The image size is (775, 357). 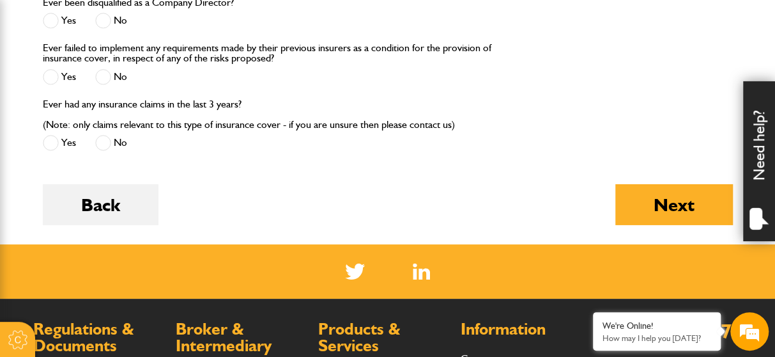 What do you see at coordinates (657, 338) in the screenshot?
I see `p: How may I help you today?` at bounding box center [657, 338].